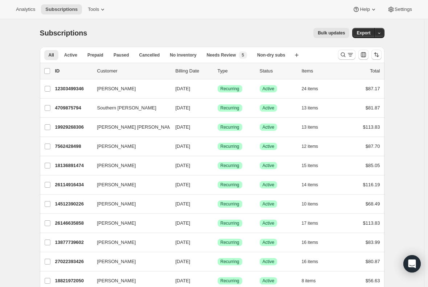 Image resolution: width=428 pixels, height=287 pixels. I want to click on span: 15 items, so click(310, 166).